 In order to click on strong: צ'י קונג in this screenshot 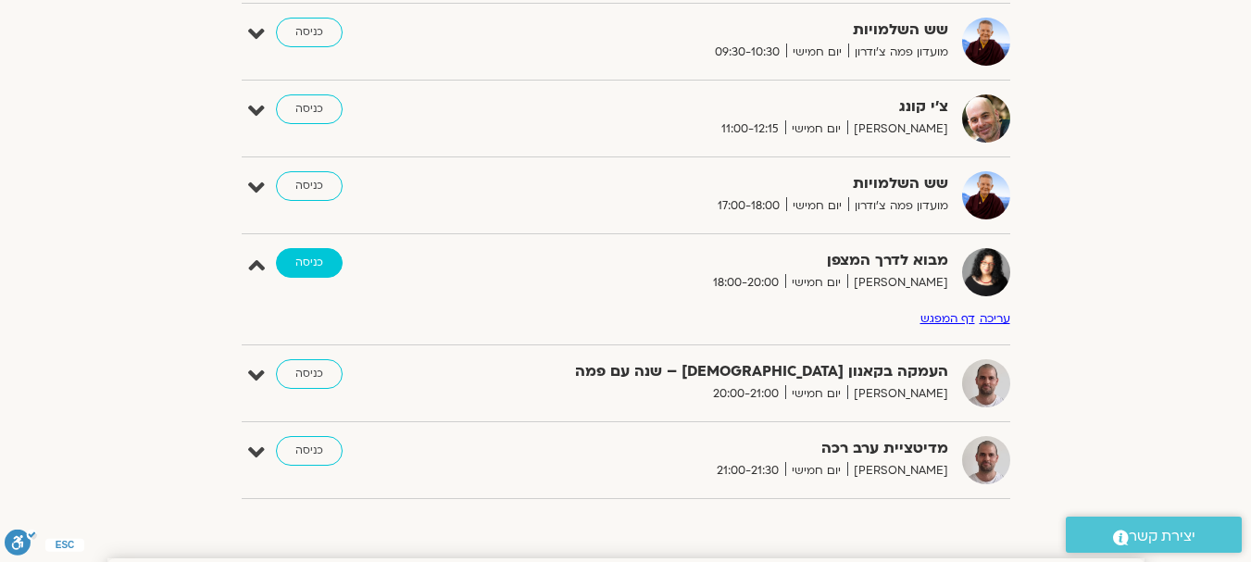, I will do `click(721, 106)`.